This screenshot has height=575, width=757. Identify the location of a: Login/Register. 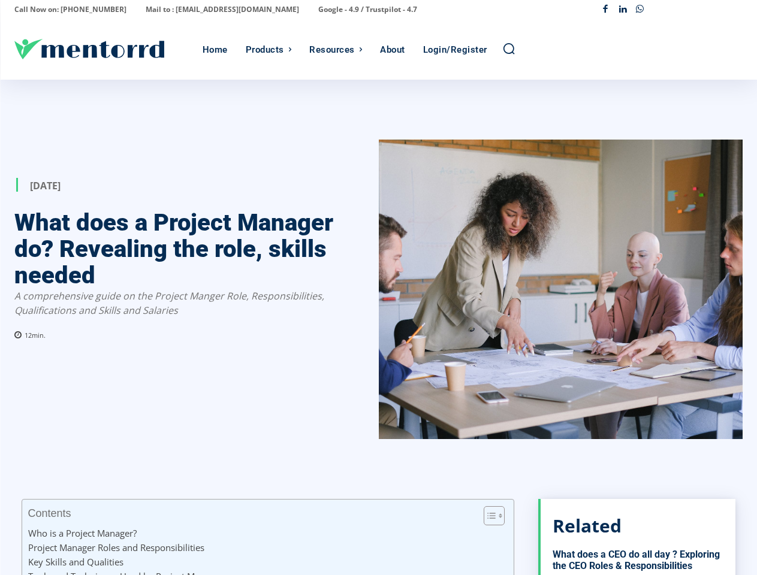
(455, 50).